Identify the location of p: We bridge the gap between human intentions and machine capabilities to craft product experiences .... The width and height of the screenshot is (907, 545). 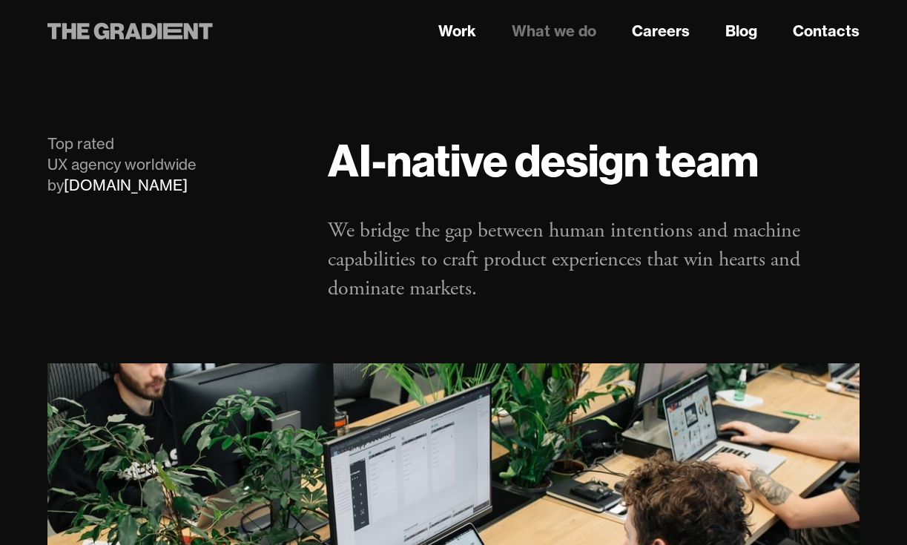
(593, 260).